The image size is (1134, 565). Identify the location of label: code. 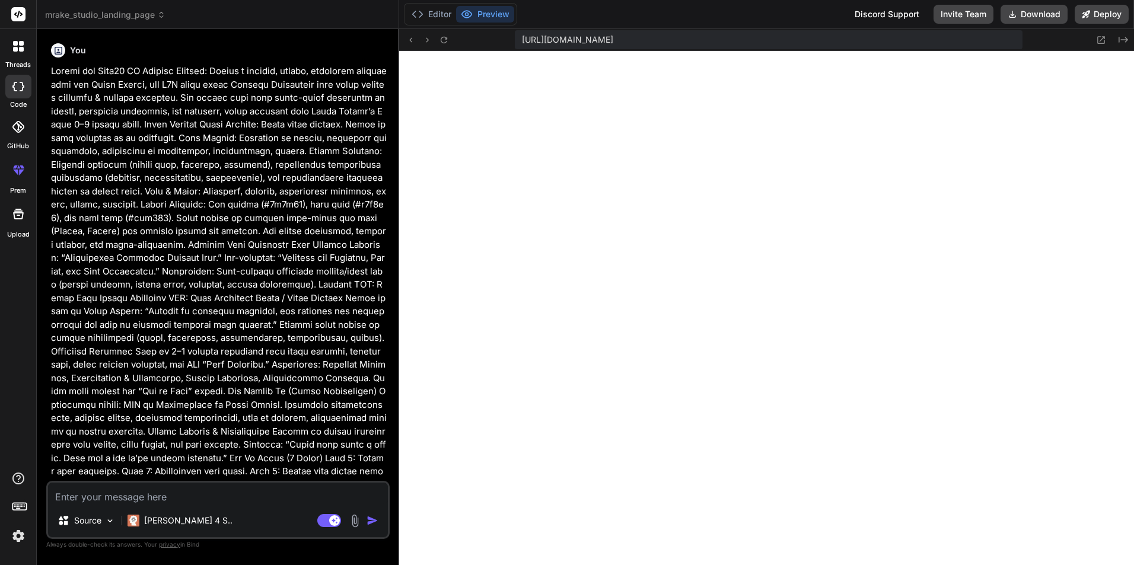
(18, 104).